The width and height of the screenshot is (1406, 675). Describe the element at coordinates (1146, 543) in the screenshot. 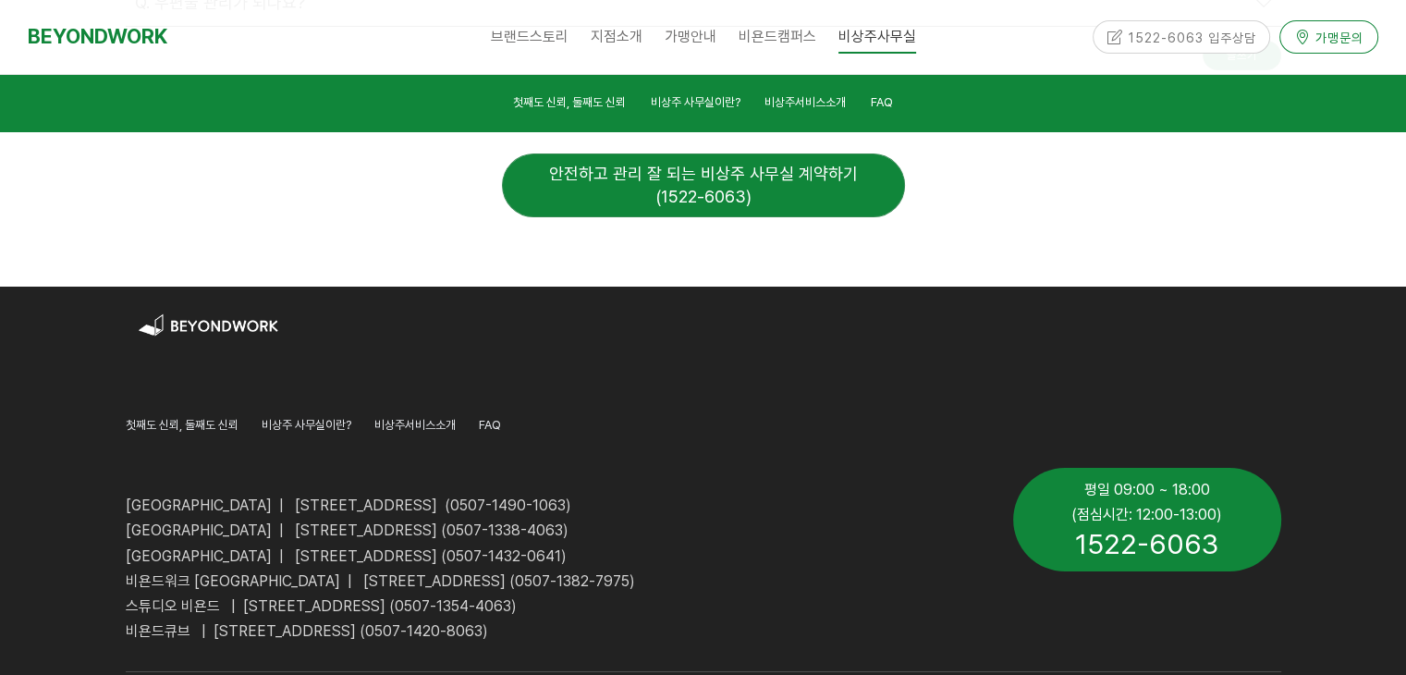

I see `span: 1522-6063` at that location.